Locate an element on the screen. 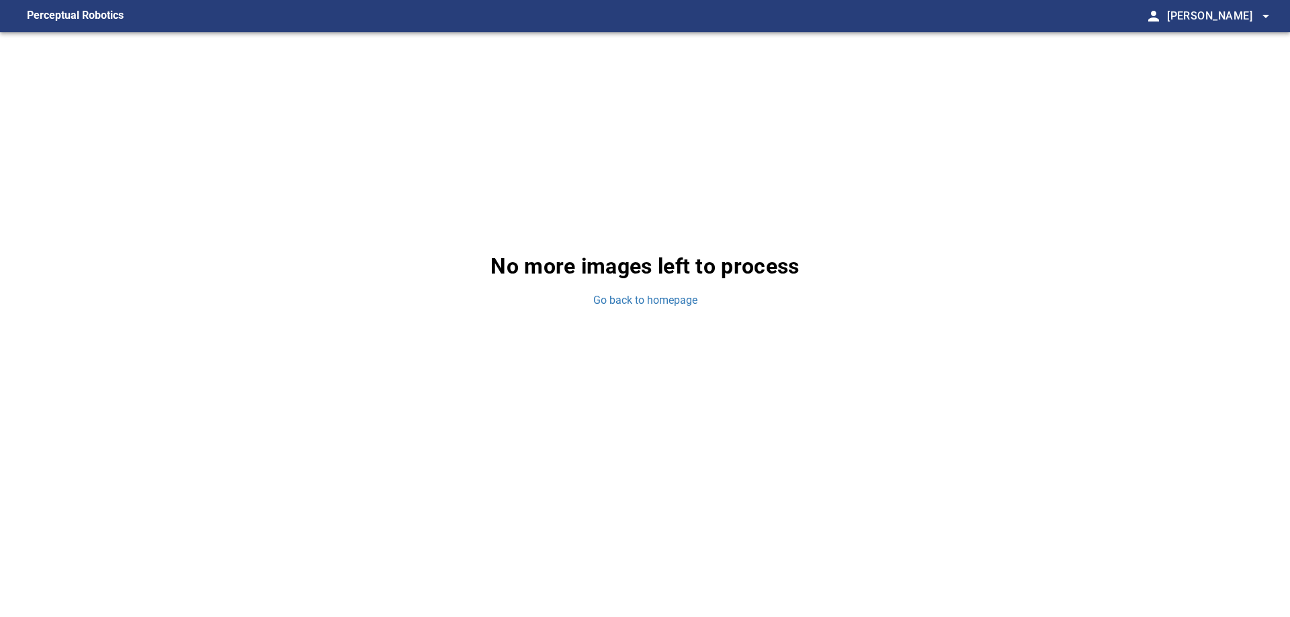 The image size is (1290, 617). figcaption: Perceptual Robotics is located at coordinates (75, 16).